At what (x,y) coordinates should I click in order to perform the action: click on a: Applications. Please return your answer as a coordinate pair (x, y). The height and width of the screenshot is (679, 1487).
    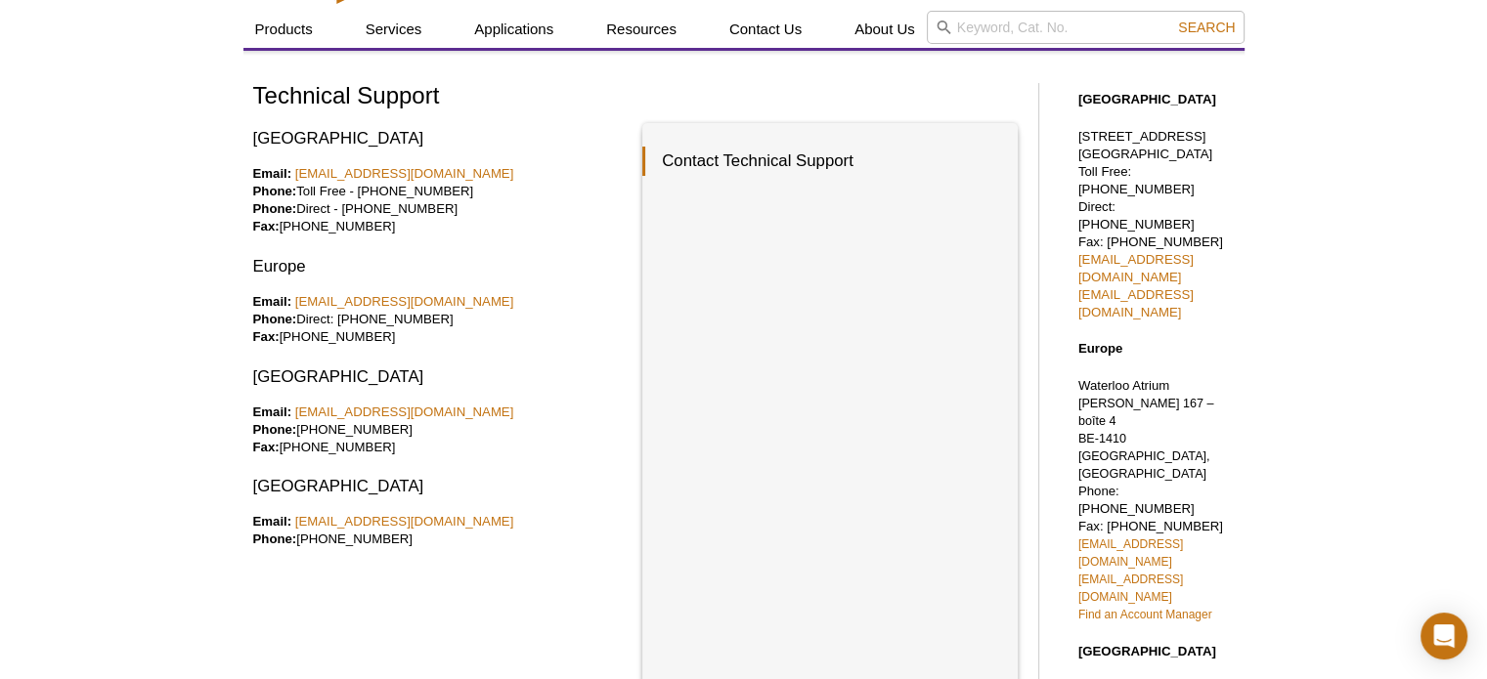
    Looking at the image, I should click on (513, 29).